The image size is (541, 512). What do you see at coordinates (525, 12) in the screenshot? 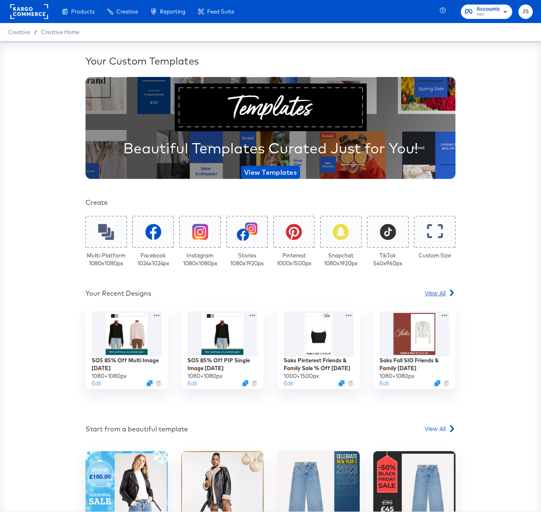
I see `span: JS` at bounding box center [525, 12].